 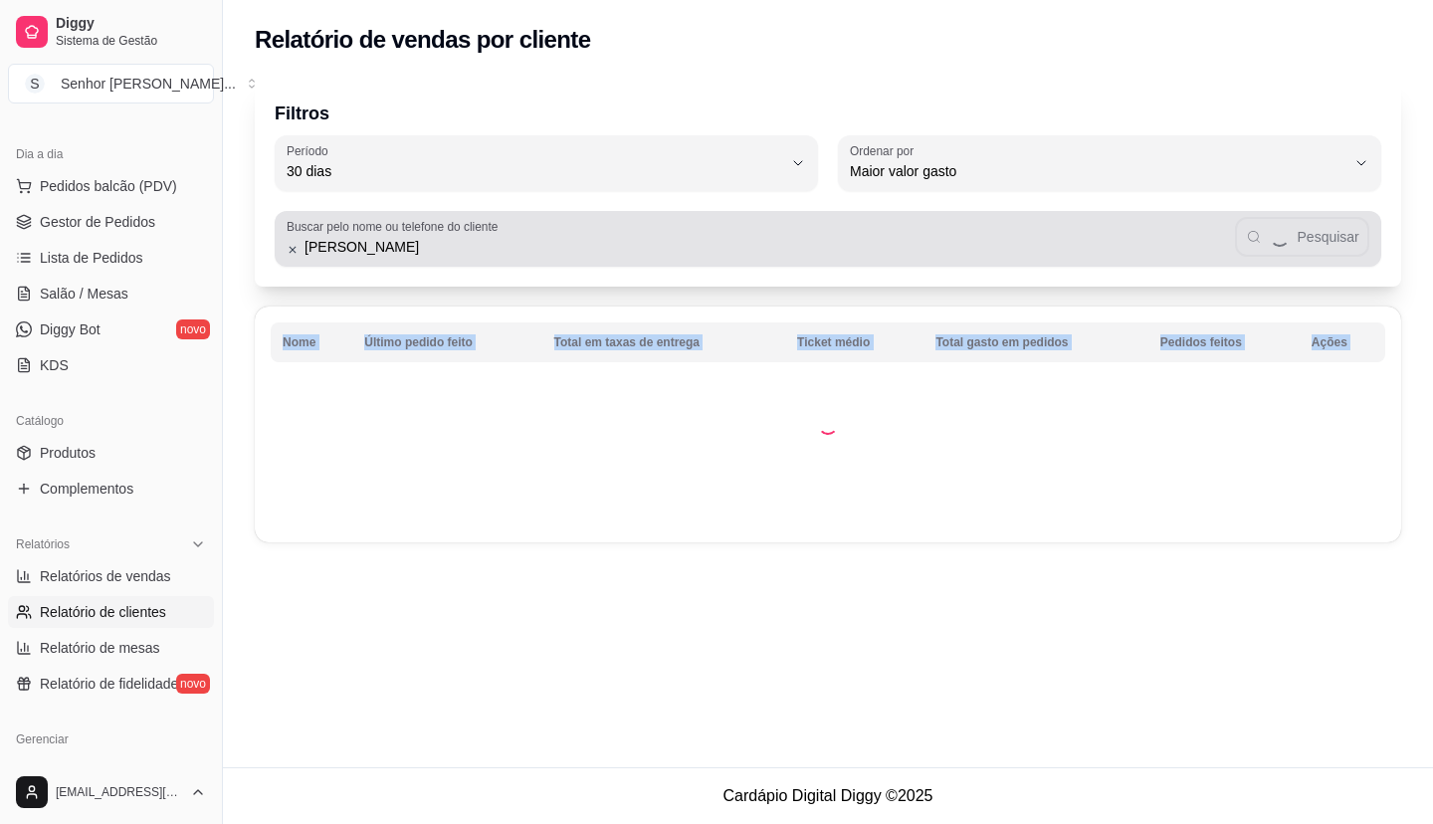 What do you see at coordinates (108, 186) in the screenshot?
I see `span: Pedidos balcão (PDV)` at bounding box center [108, 186].